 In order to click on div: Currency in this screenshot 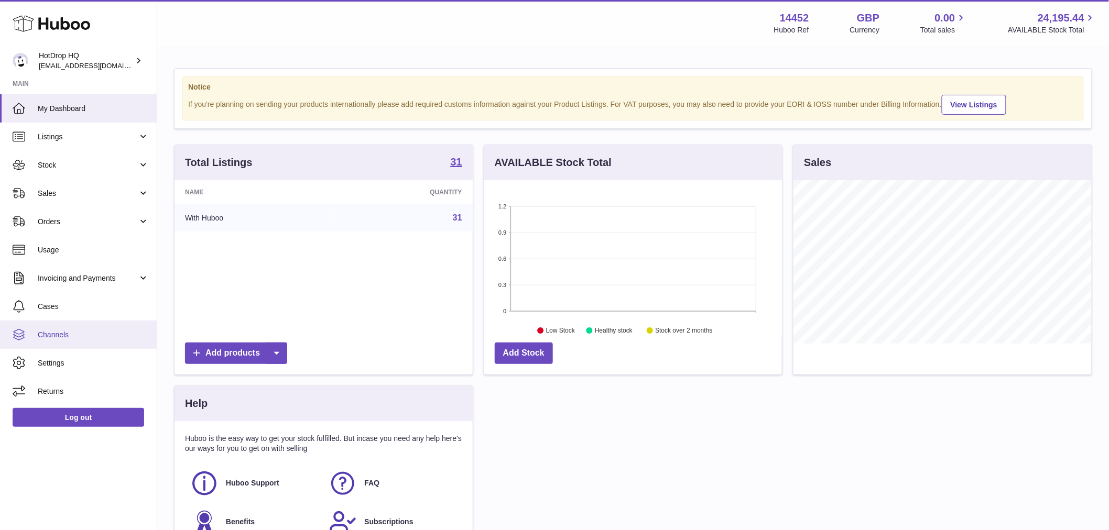, I will do `click(865, 30)`.